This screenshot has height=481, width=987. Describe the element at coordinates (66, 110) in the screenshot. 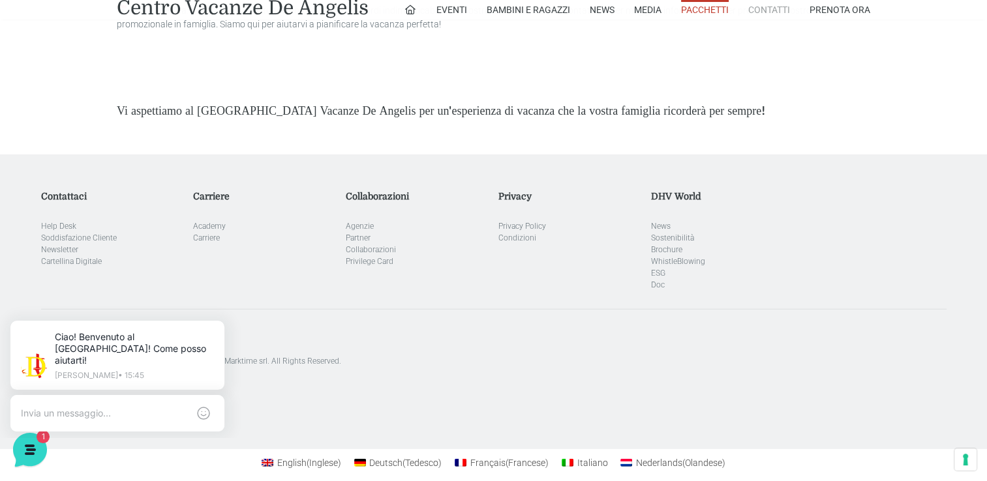

I see `span: Le tue conversazioni` at that location.